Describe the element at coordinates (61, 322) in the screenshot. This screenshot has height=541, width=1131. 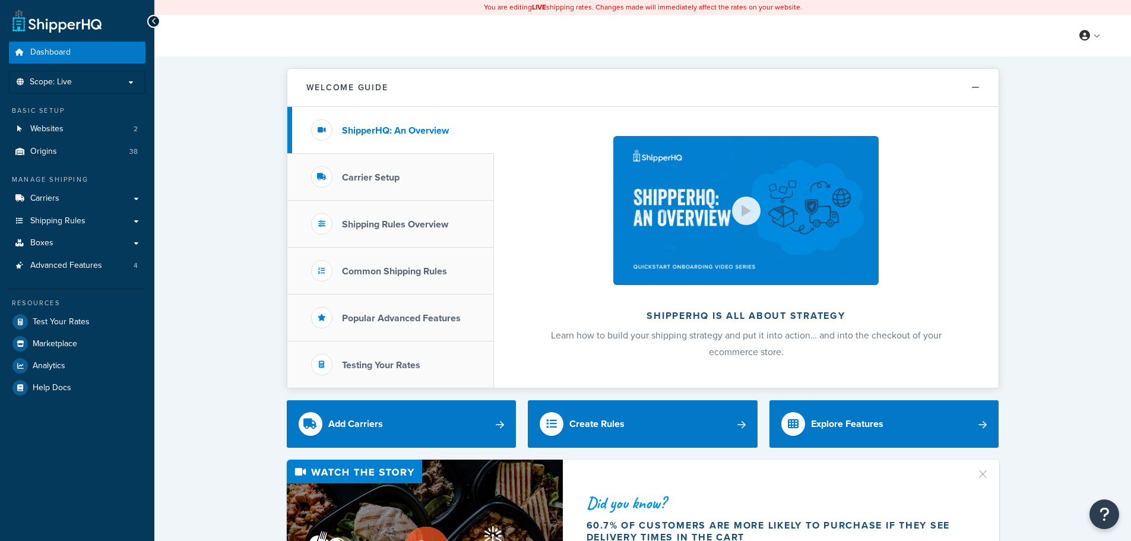
I see `span: Test Your Rates` at that location.